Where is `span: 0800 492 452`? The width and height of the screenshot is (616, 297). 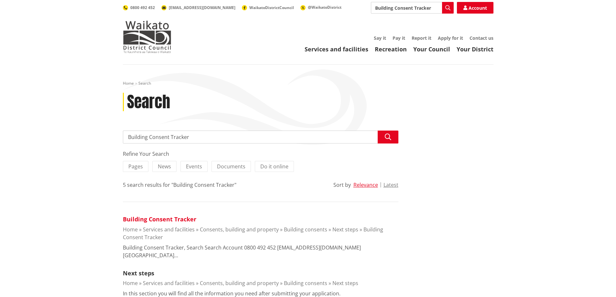 span: 0800 492 452 is located at coordinates (143, 7).